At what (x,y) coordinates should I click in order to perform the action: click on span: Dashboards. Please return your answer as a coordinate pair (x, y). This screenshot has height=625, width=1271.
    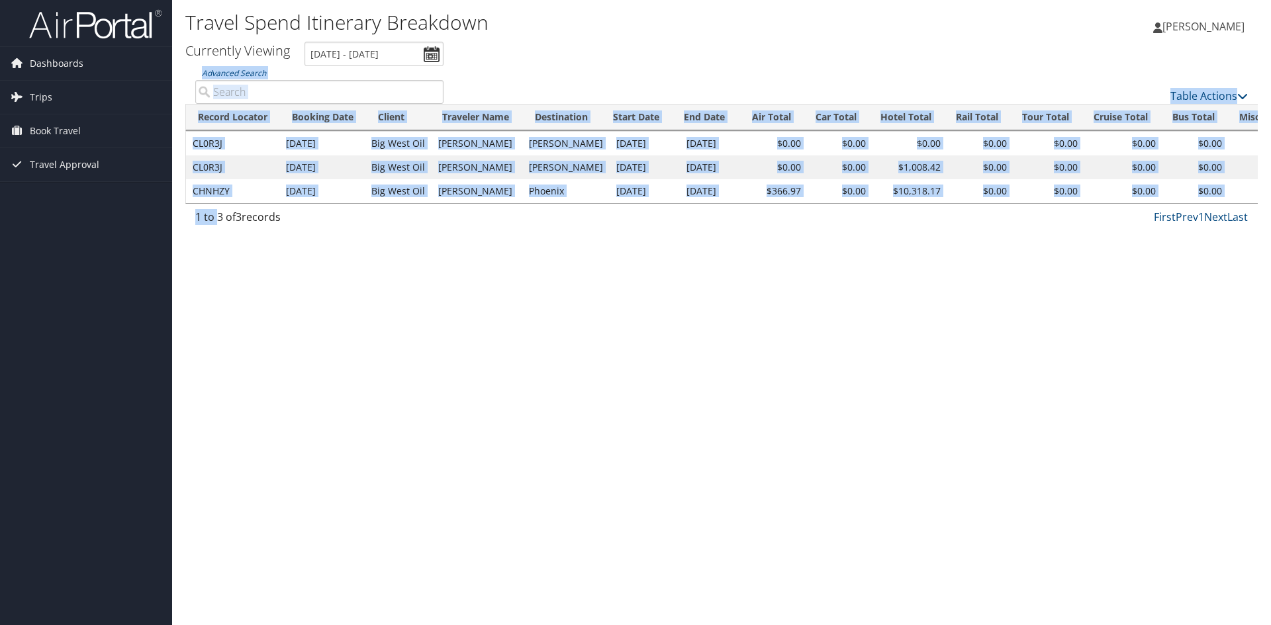
    Looking at the image, I should click on (56, 64).